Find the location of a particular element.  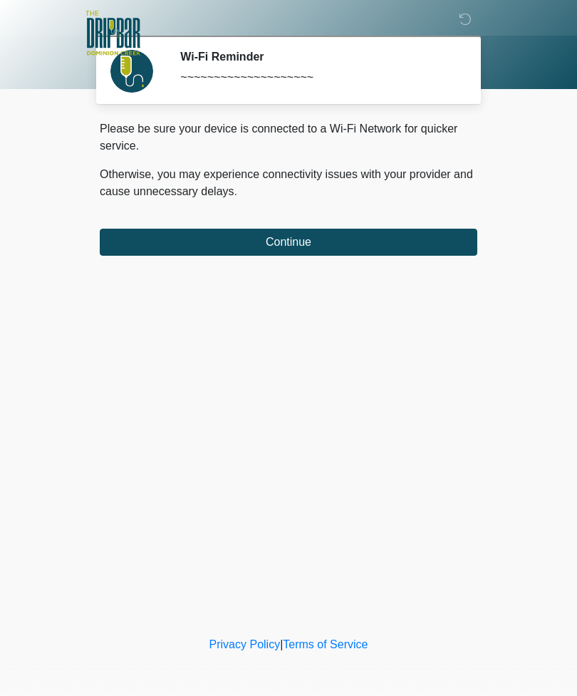

p: Otherwise, you may experience connectivity issues with your provider and cause unnecessary delays is located at coordinates (288, 183).